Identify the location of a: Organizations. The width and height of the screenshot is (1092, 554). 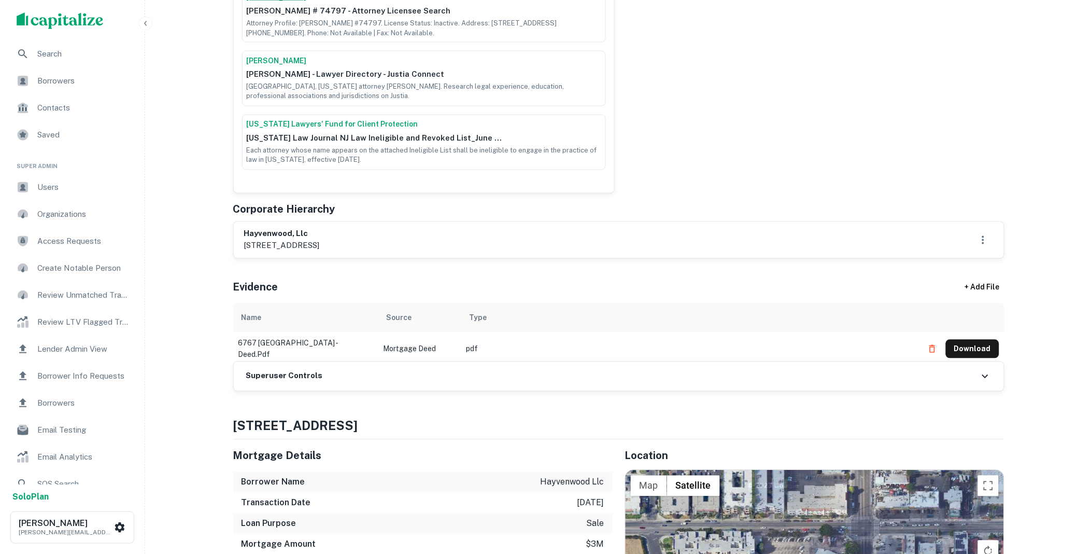
(72, 214).